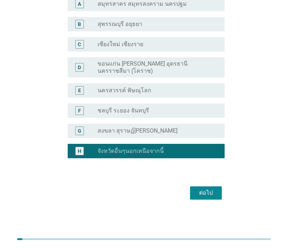 The image size is (288, 248). Describe the element at coordinates (120, 44) in the screenshot. I see `label: เชียงใหม่ เชียงราย` at that location.